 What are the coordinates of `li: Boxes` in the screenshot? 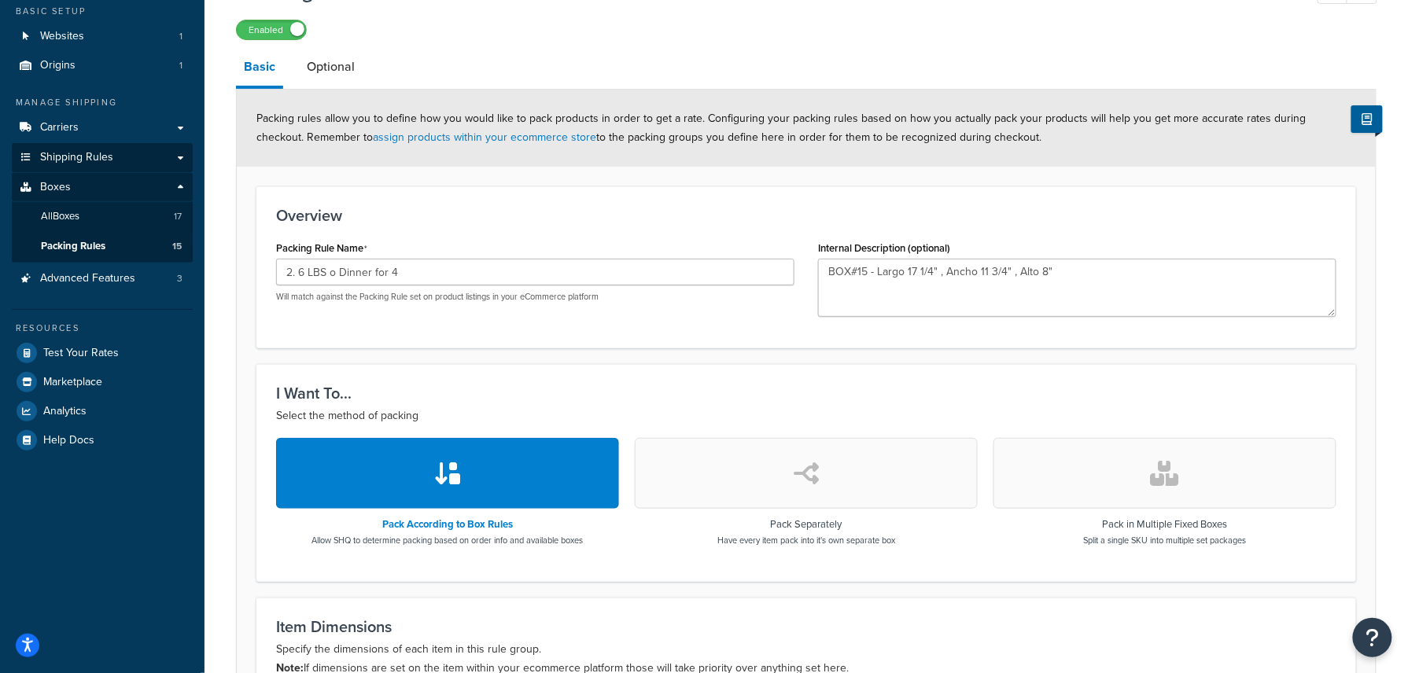 It's located at (102, 218).